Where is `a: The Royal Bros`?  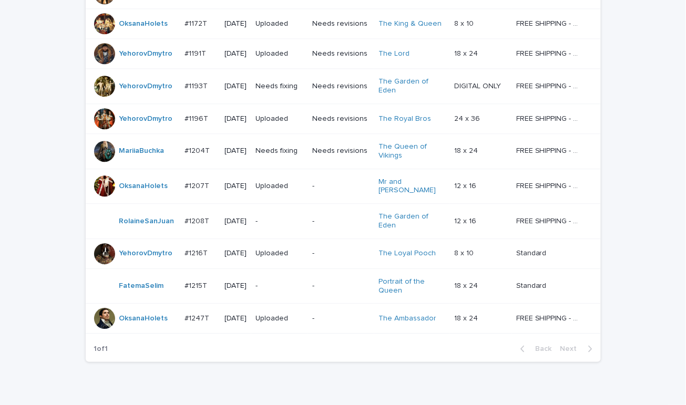
a: The Royal Bros is located at coordinates (404, 119).